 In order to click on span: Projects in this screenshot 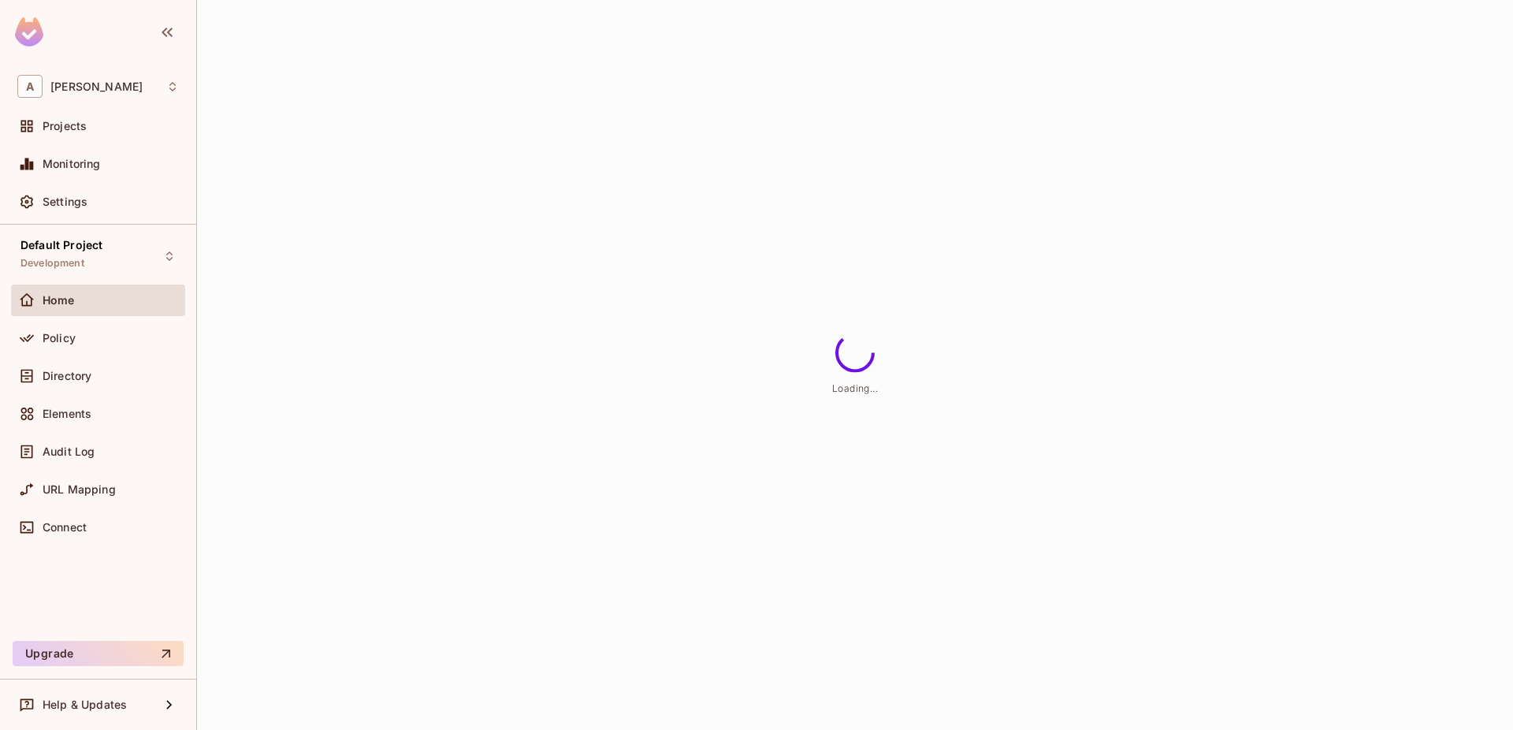, I will do `click(65, 126)`.